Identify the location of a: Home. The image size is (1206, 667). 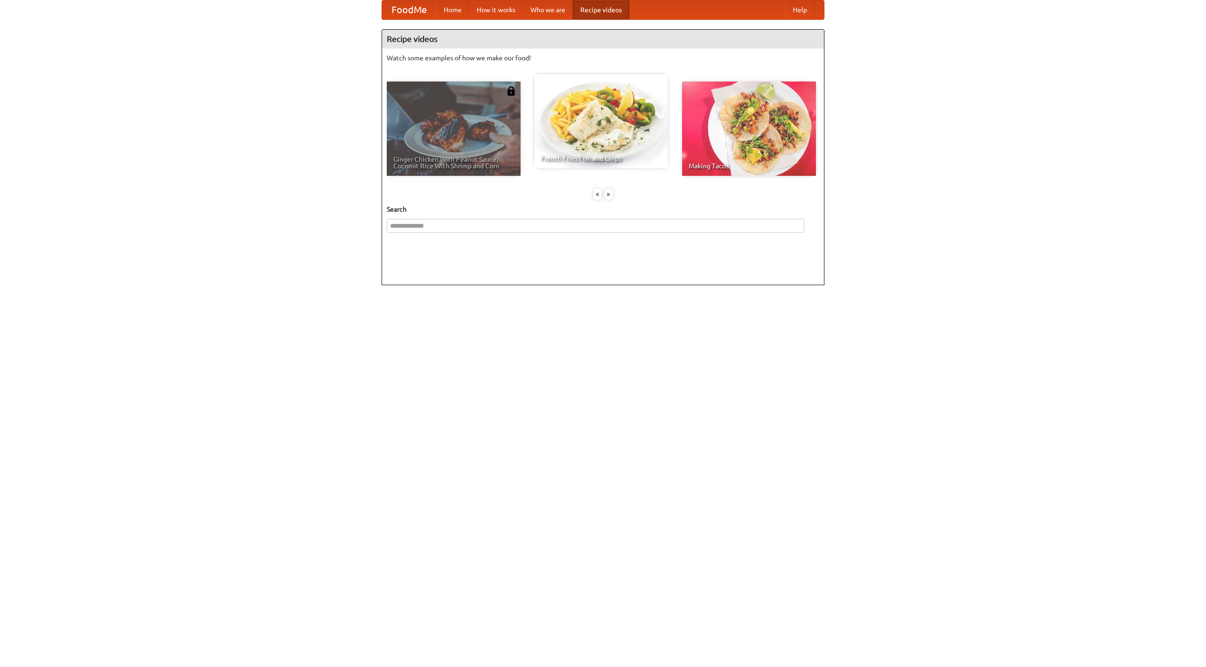
(453, 10).